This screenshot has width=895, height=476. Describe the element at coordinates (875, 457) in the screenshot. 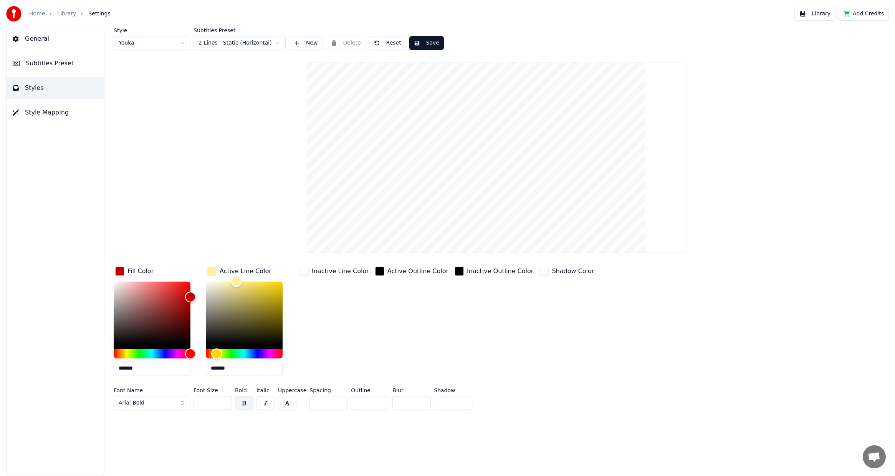

I see `div: Obre el xat` at that location.